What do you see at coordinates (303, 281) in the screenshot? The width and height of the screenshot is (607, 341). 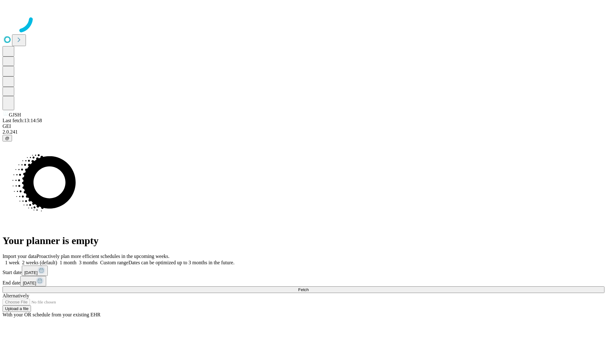 I see `div: End date` at bounding box center [303, 281].